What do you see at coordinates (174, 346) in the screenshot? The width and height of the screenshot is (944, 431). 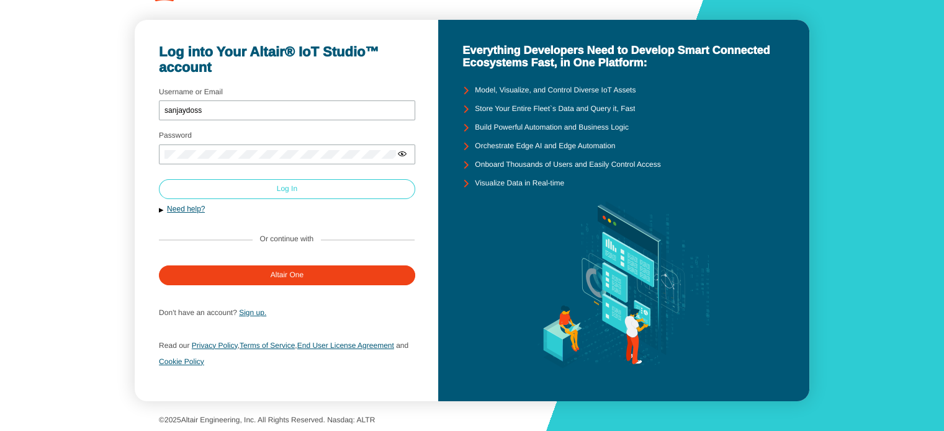 I see `span: Read our` at bounding box center [174, 346].